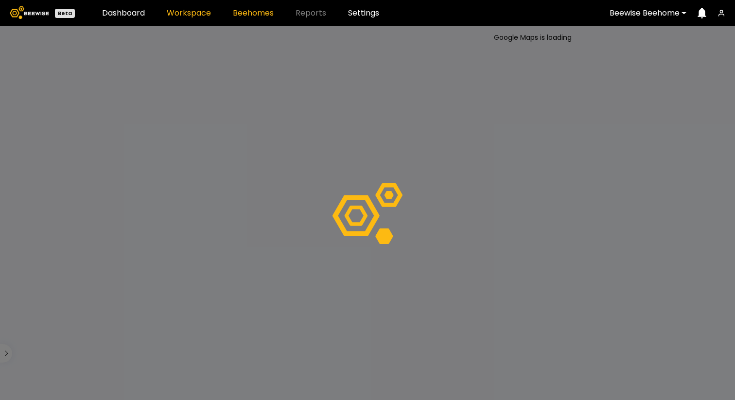  I want to click on a: Beehomes, so click(253, 13).